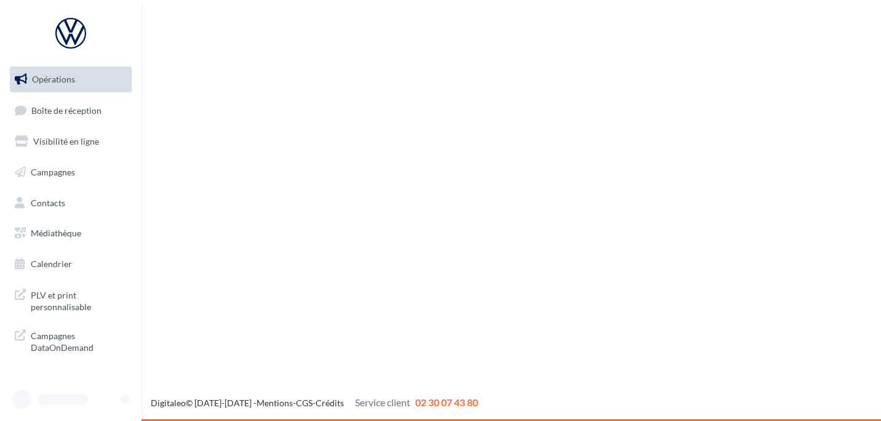 The width and height of the screenshot is (881, 421). I want to click on a: Calendrier, so click(71, 264).